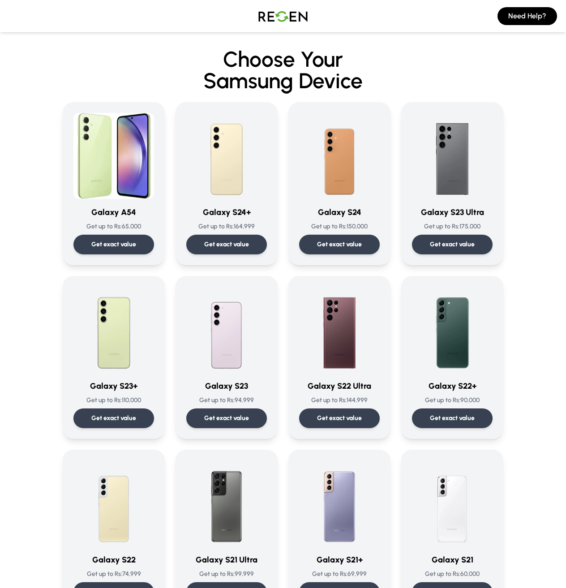 The height and width of the screenshot is (588, 566). What do you see at coordinates (339, 574) in the screenshot?
I see `p: Get up to Rs: 69,999` at bounding box center [339, 574].